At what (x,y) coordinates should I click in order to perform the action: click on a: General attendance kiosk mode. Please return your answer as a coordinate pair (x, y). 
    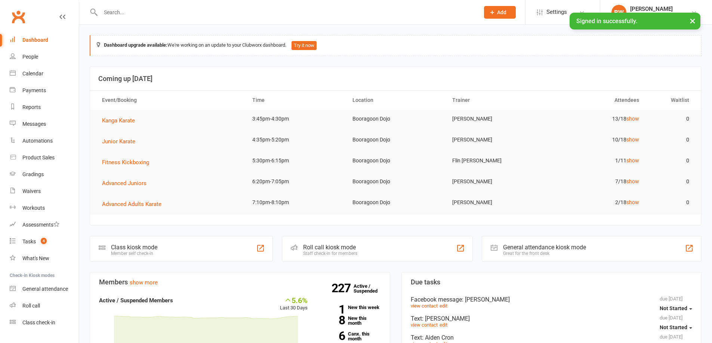
    Looking at the image, I should click on (44, 289).